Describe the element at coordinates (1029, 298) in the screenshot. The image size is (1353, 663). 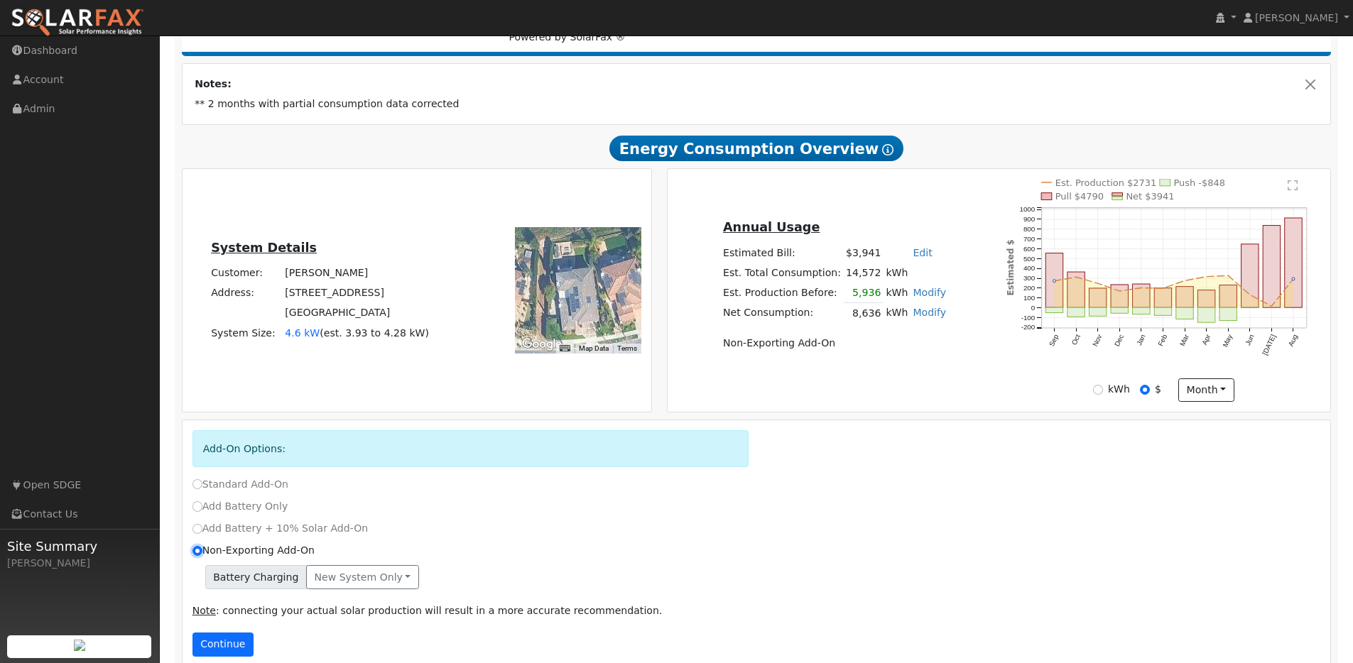
I see `text: 100` at that location.